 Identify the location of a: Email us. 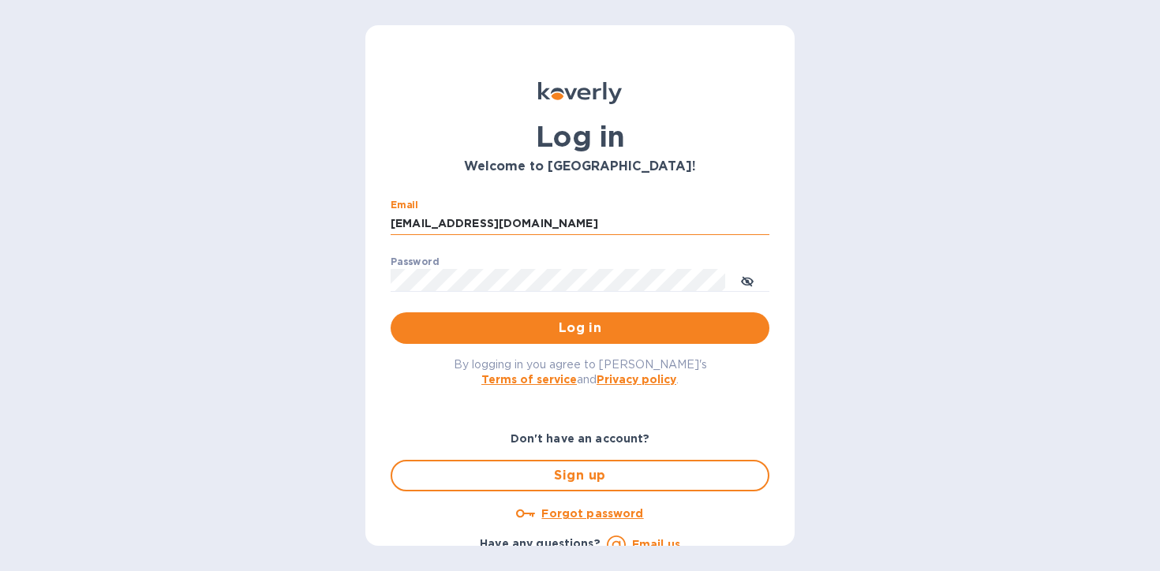
(656, 544).